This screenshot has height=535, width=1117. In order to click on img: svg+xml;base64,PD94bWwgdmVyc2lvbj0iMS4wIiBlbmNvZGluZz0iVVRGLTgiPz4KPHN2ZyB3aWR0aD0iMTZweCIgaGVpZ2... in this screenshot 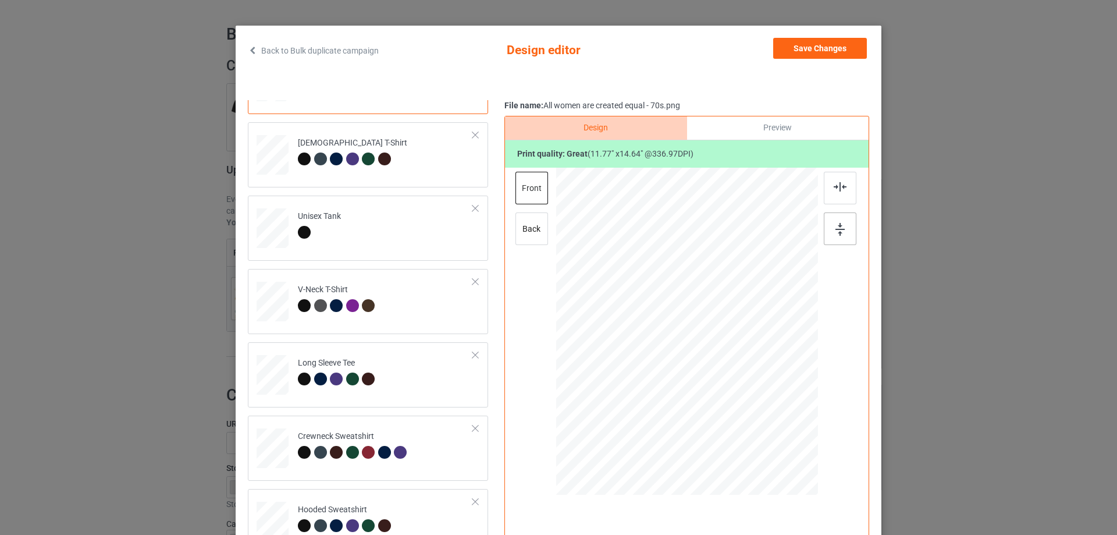, I will do `click(840, 229)`.